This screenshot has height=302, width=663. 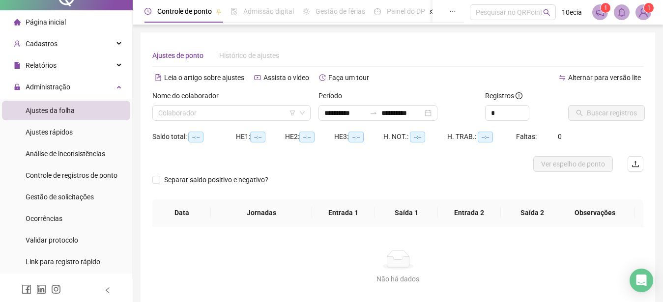 I want to click on span: youtube, so click(x=258, y=78).